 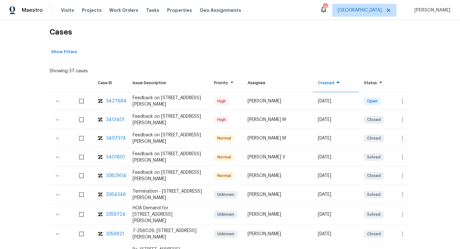 I want to click on div: Issue Description, so click(x=168, y=83).